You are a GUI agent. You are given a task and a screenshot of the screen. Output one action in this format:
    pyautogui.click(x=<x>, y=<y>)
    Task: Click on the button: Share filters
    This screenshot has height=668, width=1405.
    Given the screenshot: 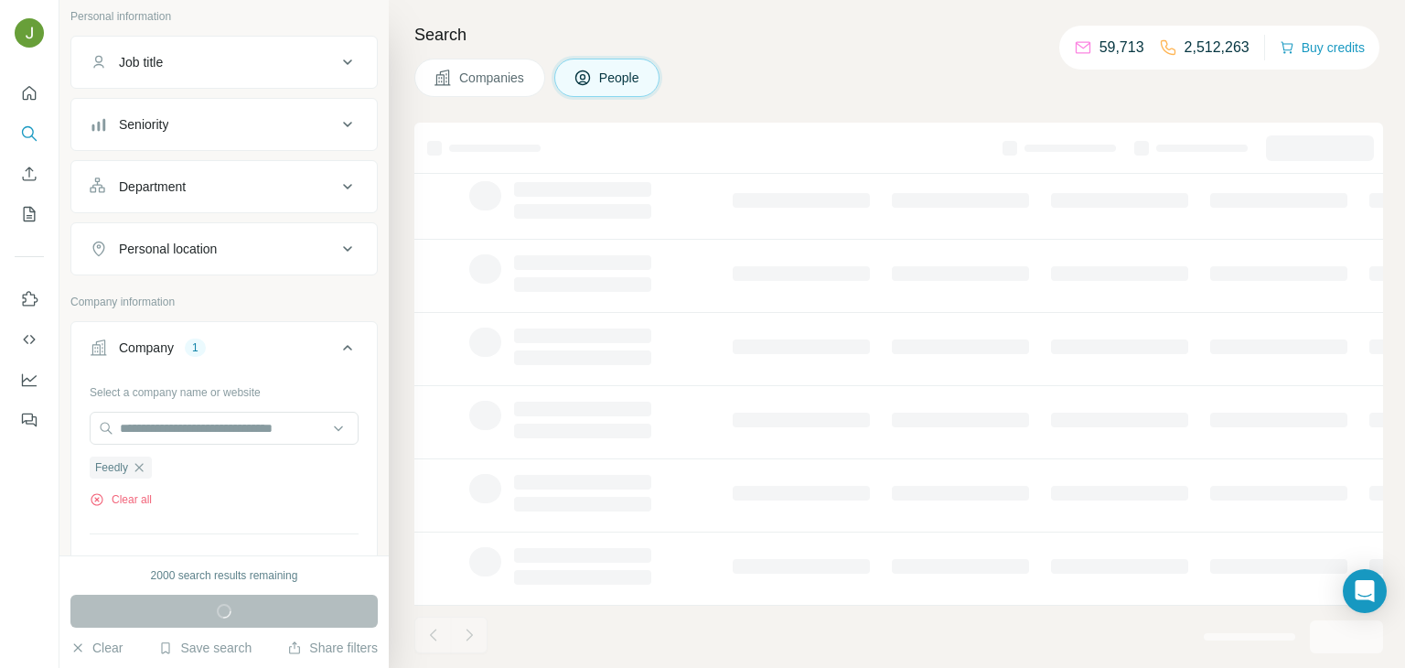 What is the action you would take?
    pyautogui.click(x=332, y=648)
    